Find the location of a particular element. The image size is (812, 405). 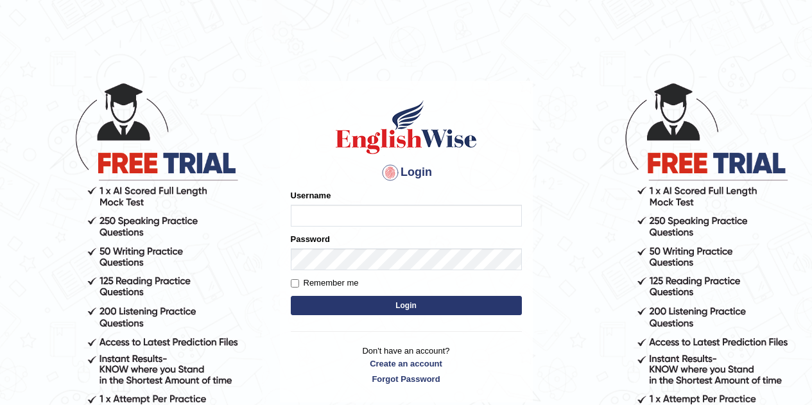

button: Login is located at coordinates (407, 306).